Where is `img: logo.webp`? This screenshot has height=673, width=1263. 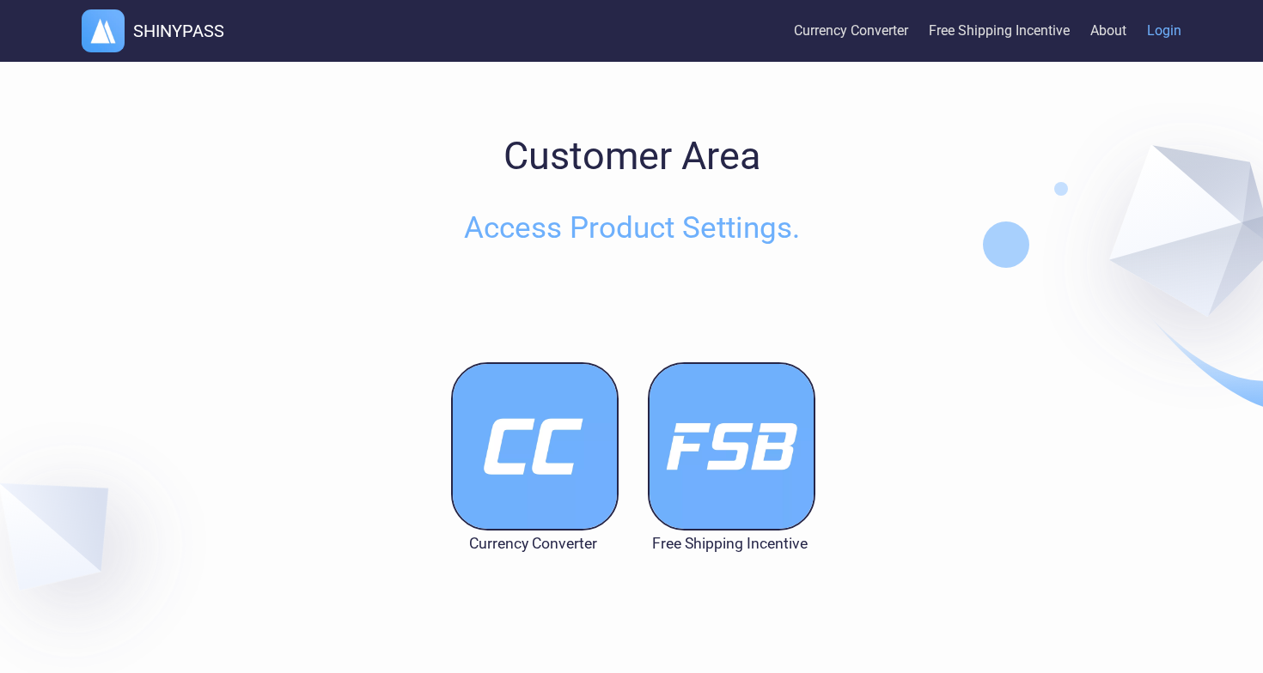 img: logo.webp is located at coordinates (103, 31).